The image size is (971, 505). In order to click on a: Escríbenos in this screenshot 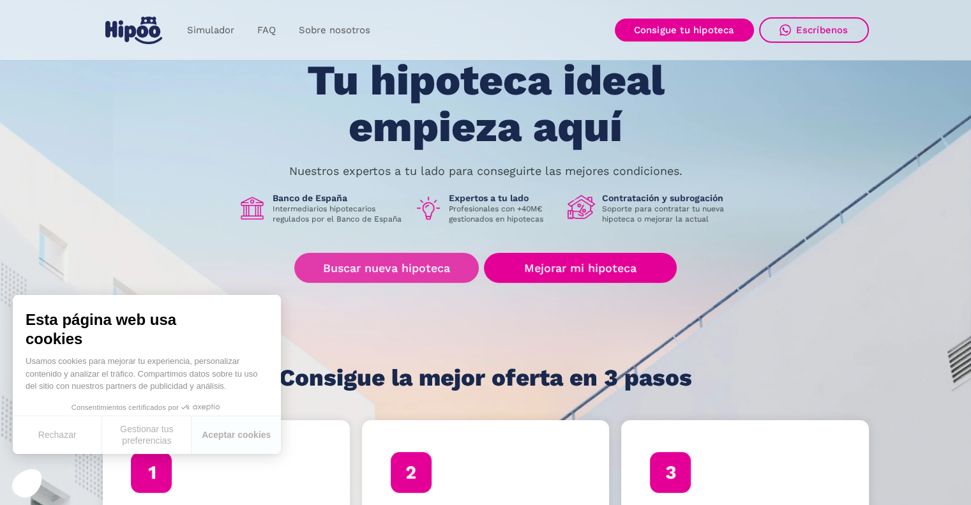, I will do `click(814, 30)`.